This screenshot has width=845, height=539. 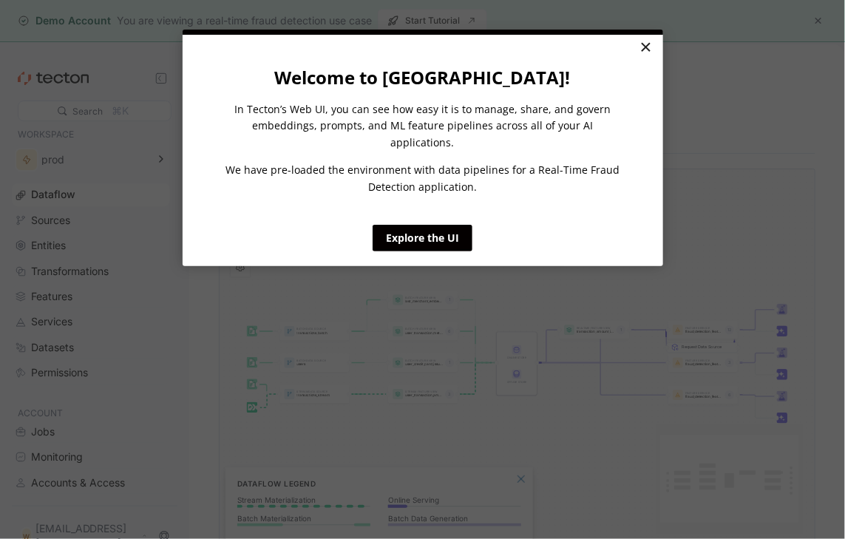 I want to click on a: Close modal, so click(x=645, y=48).